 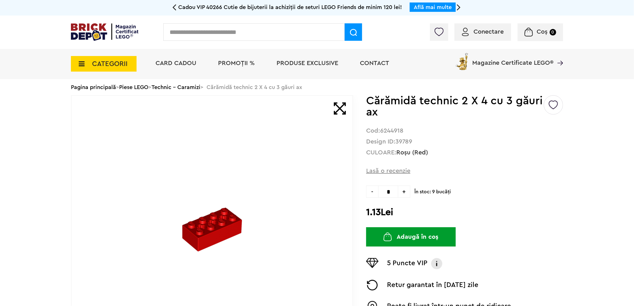 I want to click on span: CATEGORII, so click(x=110, y=64).